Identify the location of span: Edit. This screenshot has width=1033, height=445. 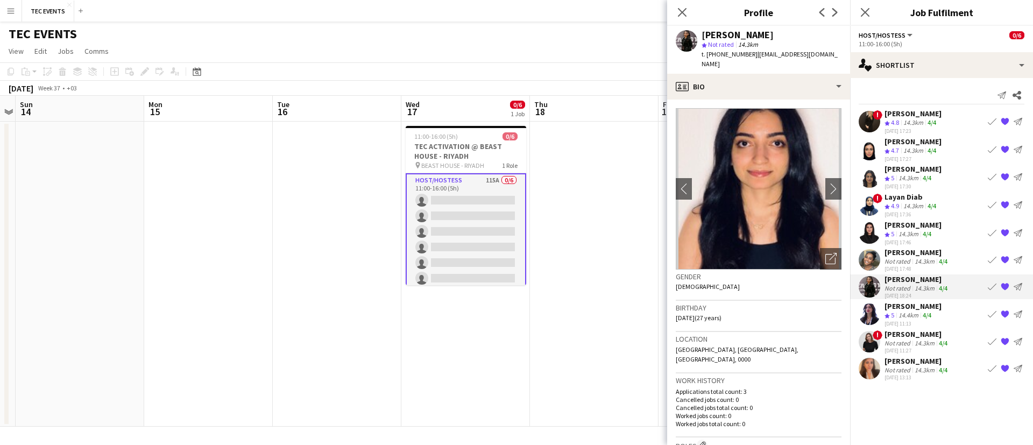
(40, 51).